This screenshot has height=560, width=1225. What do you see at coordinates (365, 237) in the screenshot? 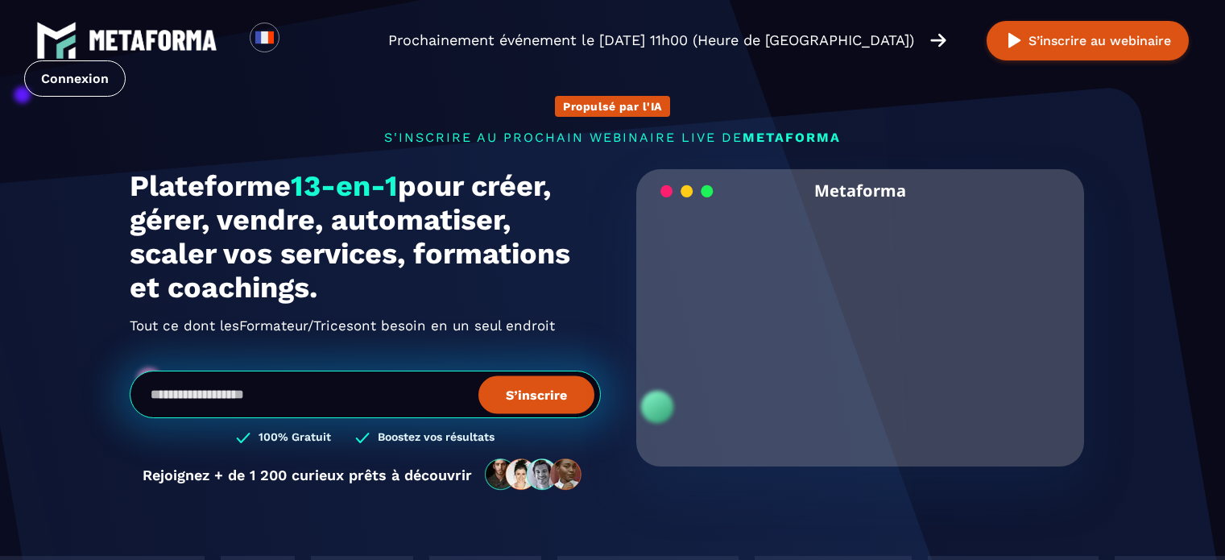
I see `h1: Plateforme pour créer, gérer, vendre, automatiser, scaler vos services, formations et coachings.` at bounding box center [365, 237].